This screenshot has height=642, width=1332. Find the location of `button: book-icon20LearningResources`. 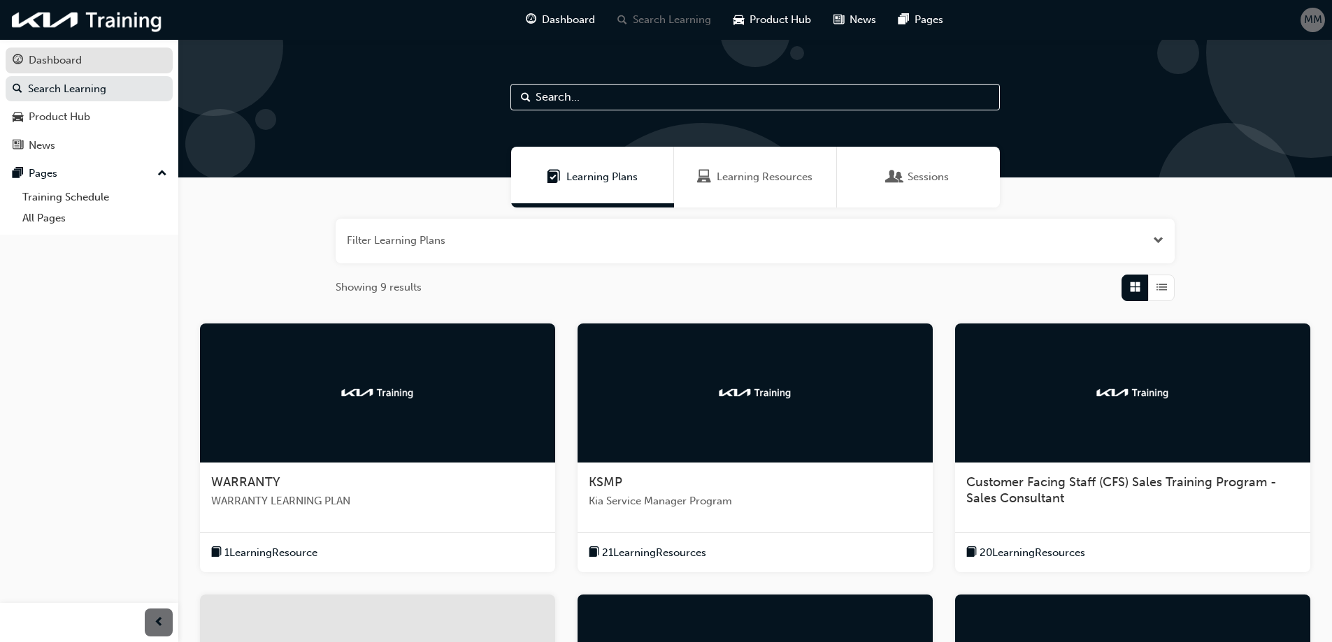

button: book-icon20LearningResources is located at coordinates (1025, 553).